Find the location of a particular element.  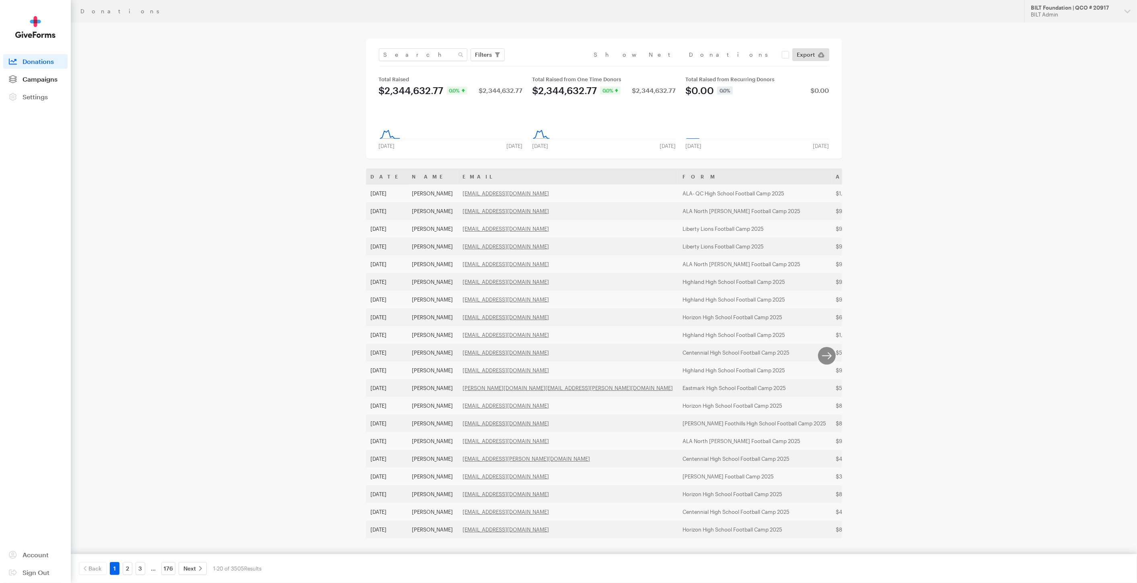

th: Email is located at coordinates (568, 177).